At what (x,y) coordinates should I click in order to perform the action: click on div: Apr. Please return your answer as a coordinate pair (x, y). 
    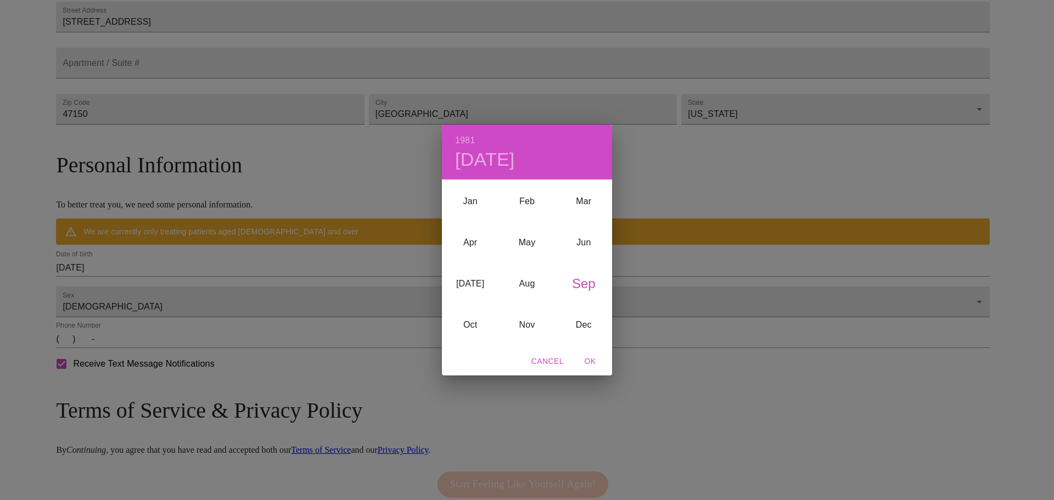
    Looking at the image, I should click on (470, 242).